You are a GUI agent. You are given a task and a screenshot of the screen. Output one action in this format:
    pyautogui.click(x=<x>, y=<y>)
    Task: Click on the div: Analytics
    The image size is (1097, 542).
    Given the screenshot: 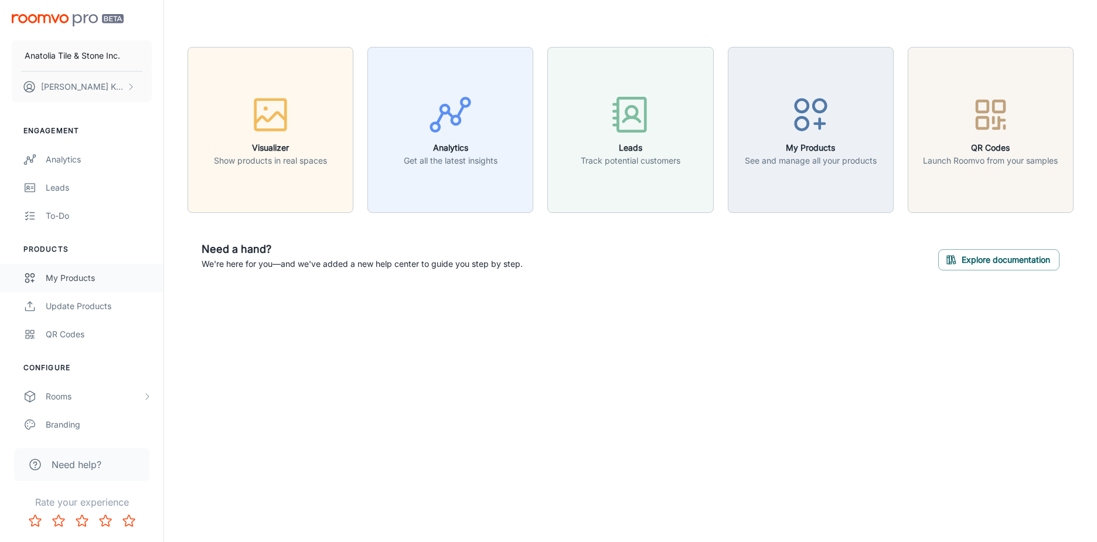 What is the action you would take?
    pyautogui.click(x=98, y=159)
    